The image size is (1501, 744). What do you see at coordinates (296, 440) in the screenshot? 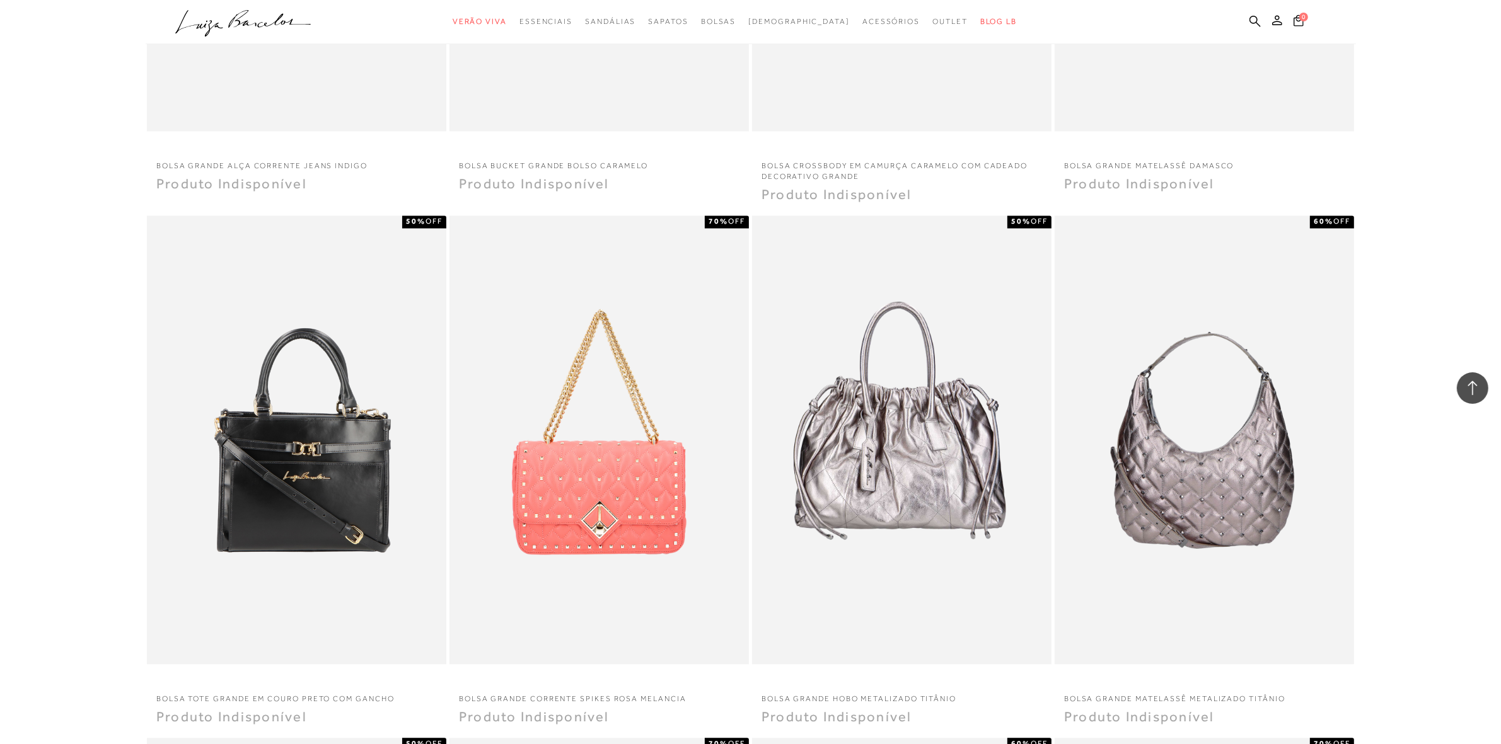
I see `img: BOLSA TOTE GRANDE EM COURO PRETO COM GANCHO` at bounding box center [296, 440].